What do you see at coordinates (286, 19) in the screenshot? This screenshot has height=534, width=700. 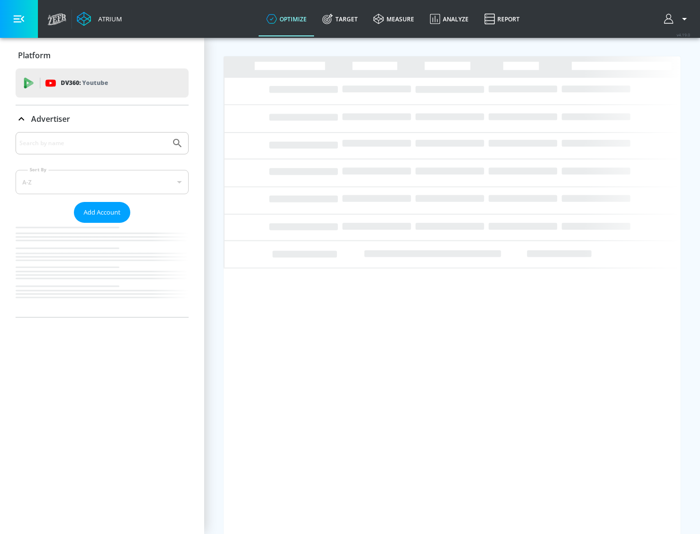 I see `a: optimize` at bounding box center [286, 19].